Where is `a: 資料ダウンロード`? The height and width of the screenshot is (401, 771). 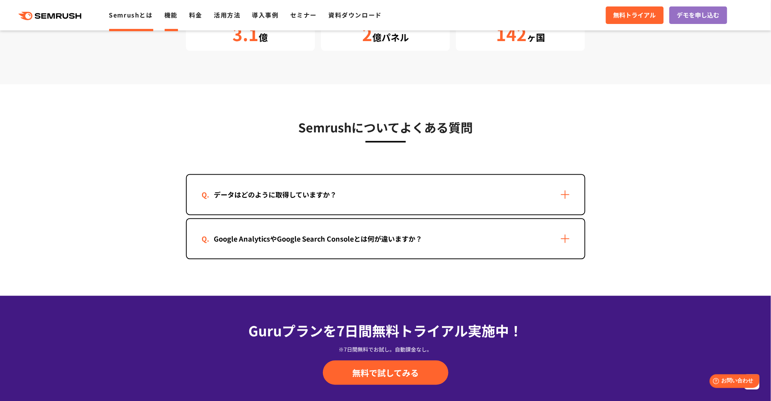
a: 資料ダウンロード is located at coordinates (355, 15).